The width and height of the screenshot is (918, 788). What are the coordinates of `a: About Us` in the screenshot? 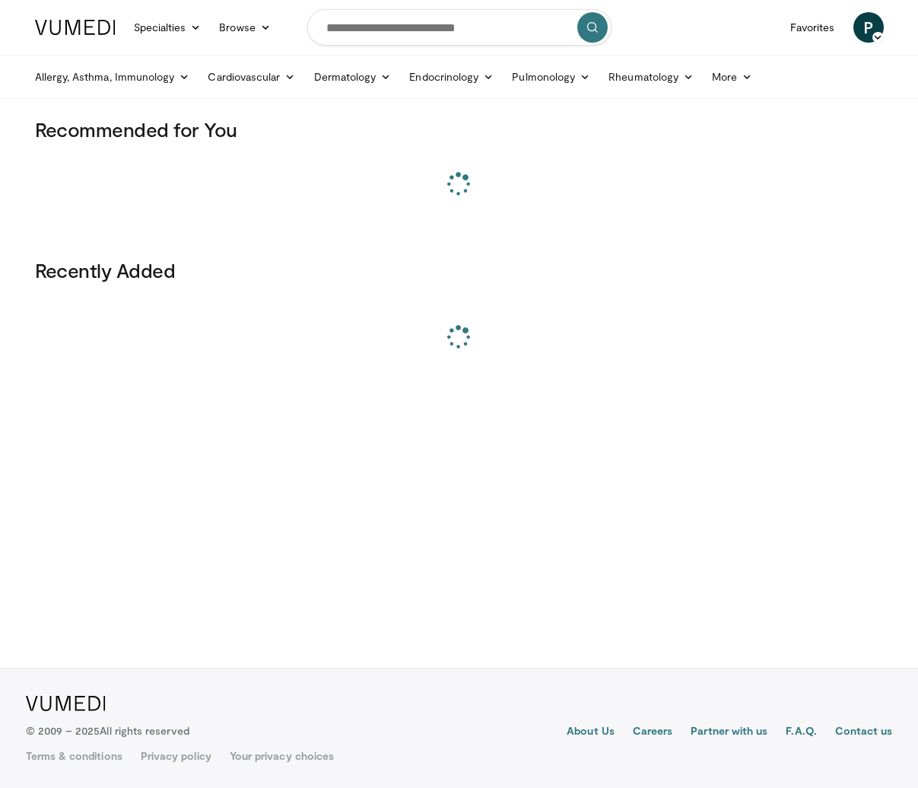 It's located at (590, 732).